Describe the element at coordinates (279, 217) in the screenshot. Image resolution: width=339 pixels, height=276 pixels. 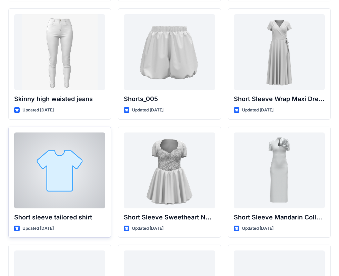
I see `p: Short Sleeve Mandarin Collar Sheath Dress with Floral Appliqué` at that location.